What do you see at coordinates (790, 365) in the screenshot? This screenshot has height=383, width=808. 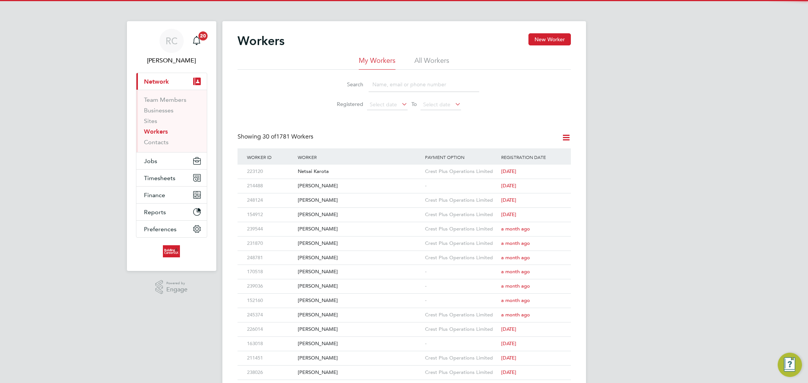 I see `button: Engage Resource Center` at bounding box center [790, 365].